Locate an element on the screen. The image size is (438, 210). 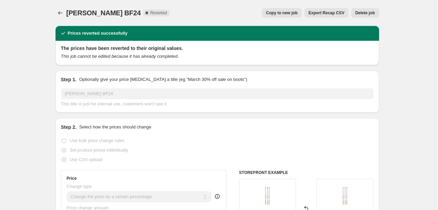
div: help is located at coordinates (217, 197).